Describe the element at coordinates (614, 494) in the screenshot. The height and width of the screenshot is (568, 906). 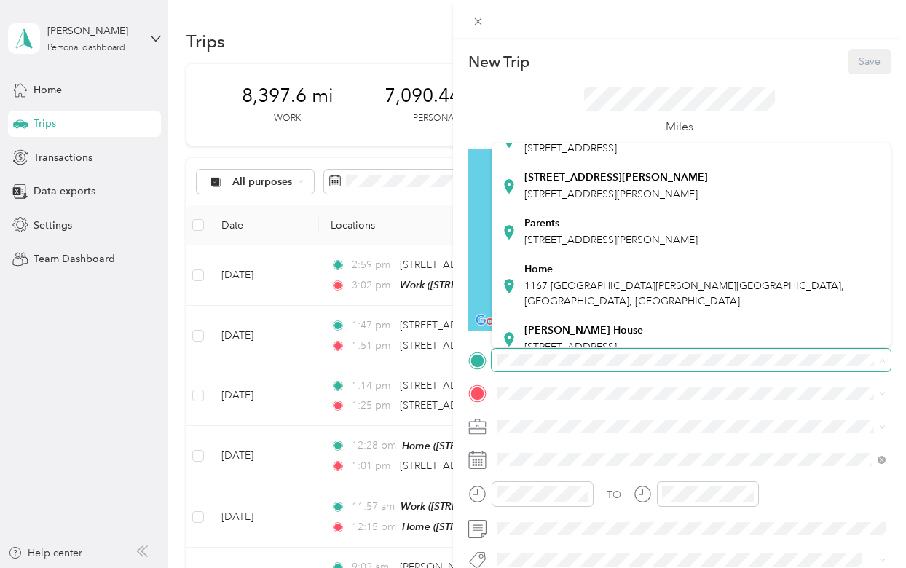
I see `div: TO` at that location.